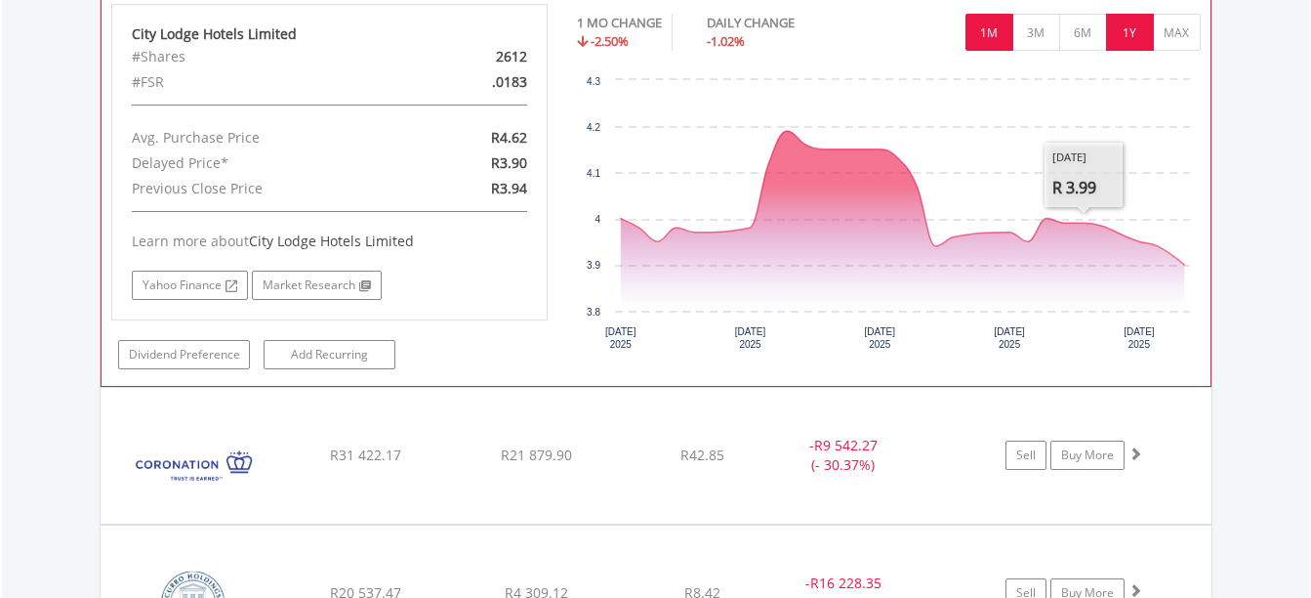 Image resolution: width=1311 pixels, height=598 pixels. Describe the element at coordinates (330, 241) in the screenshot. I see `div: Learn more about` at that location.